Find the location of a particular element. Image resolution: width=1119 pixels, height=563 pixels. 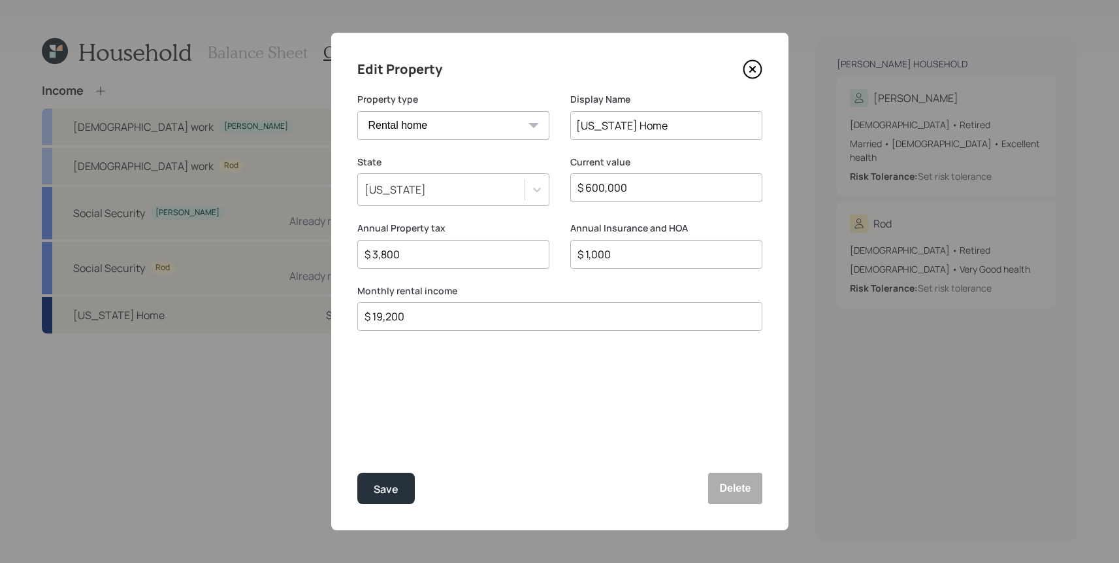

label: Monthly rental income is located at coordinates (560, 291).